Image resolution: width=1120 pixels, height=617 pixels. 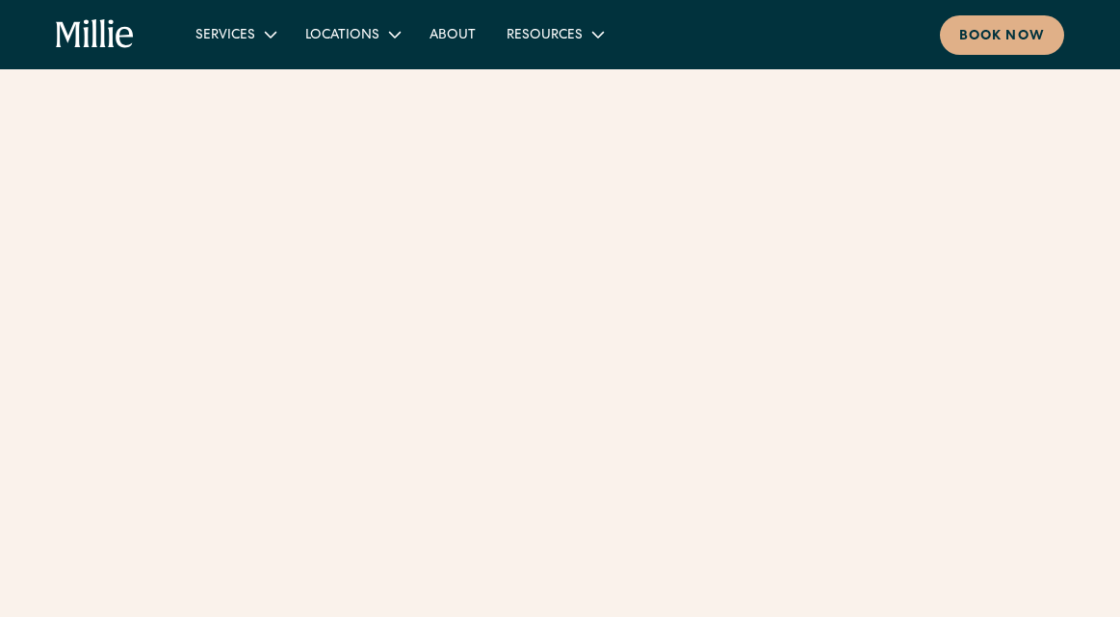 What do you see at coordinates (94, 35) in the screenshot?
I see `a: home` at bounding box center [94, 35].